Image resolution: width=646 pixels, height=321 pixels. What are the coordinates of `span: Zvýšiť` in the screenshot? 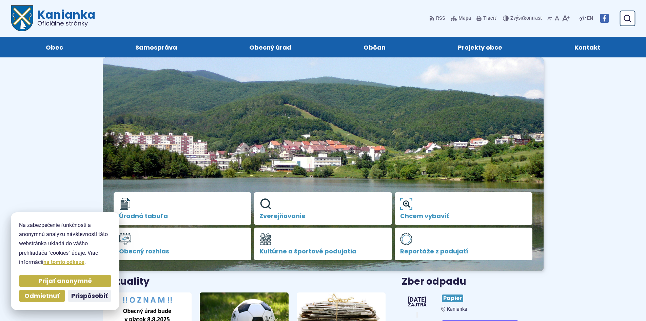 It's located at (517, 18).